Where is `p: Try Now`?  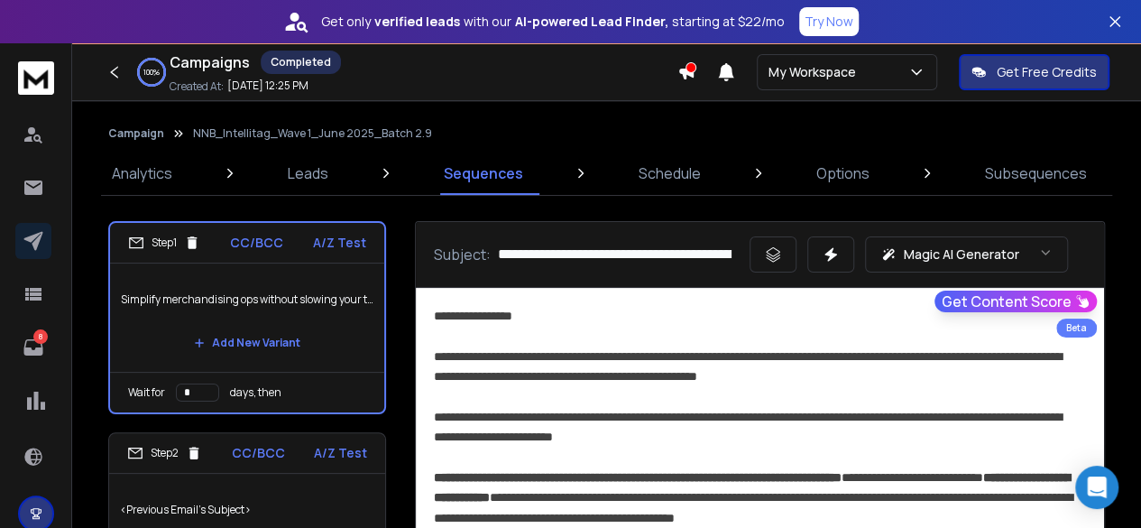 p: Try Now is located at coordinates (829, 22).